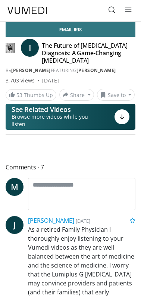 This screenshot has height=297, width=141. I want to click on span: I, so click(30, 48).